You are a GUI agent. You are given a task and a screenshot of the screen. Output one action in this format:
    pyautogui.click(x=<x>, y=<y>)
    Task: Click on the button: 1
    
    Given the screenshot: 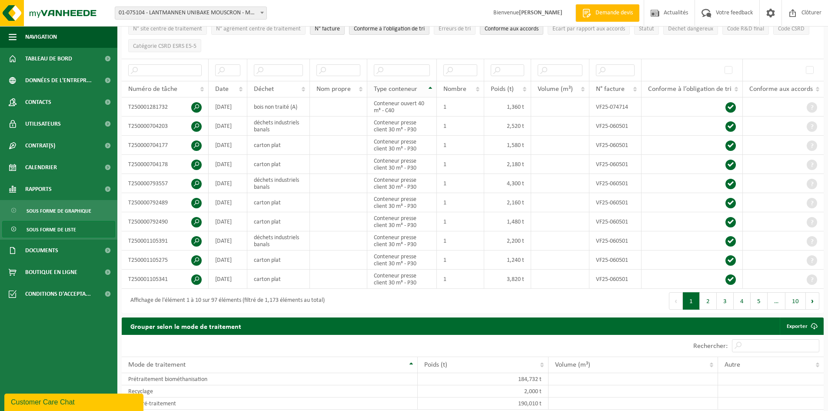 What is the action you would take?
    pyautogui.click(x=691, y=301)
    